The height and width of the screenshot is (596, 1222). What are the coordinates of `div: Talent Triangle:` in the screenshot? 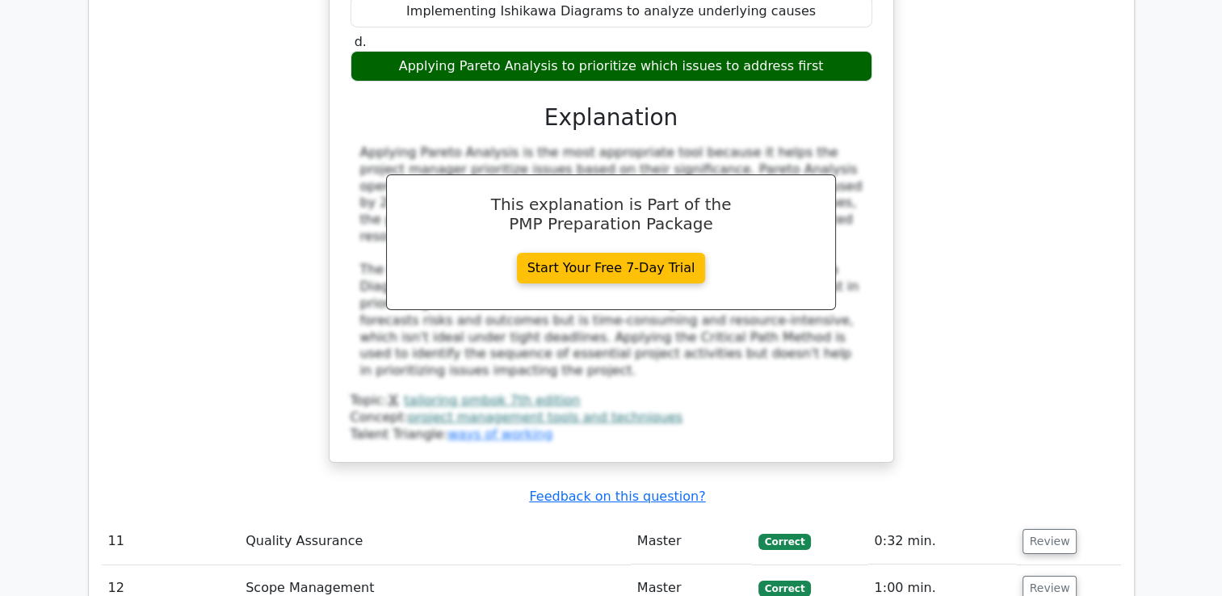 It's located at (611, 417).